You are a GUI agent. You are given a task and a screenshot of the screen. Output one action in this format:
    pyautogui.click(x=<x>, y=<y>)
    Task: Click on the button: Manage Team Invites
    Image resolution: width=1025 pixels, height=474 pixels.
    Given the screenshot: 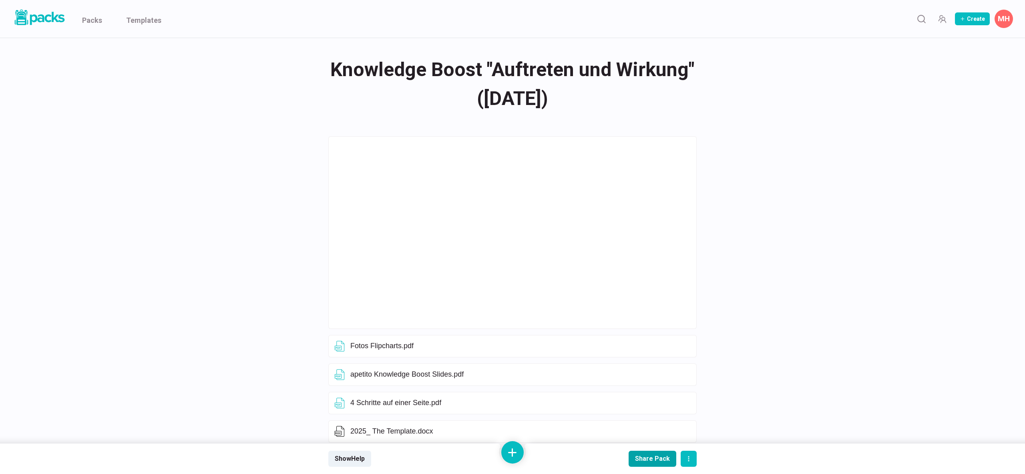 What is the action you would take?
    pyautogui.click(x=943, y=19)
    